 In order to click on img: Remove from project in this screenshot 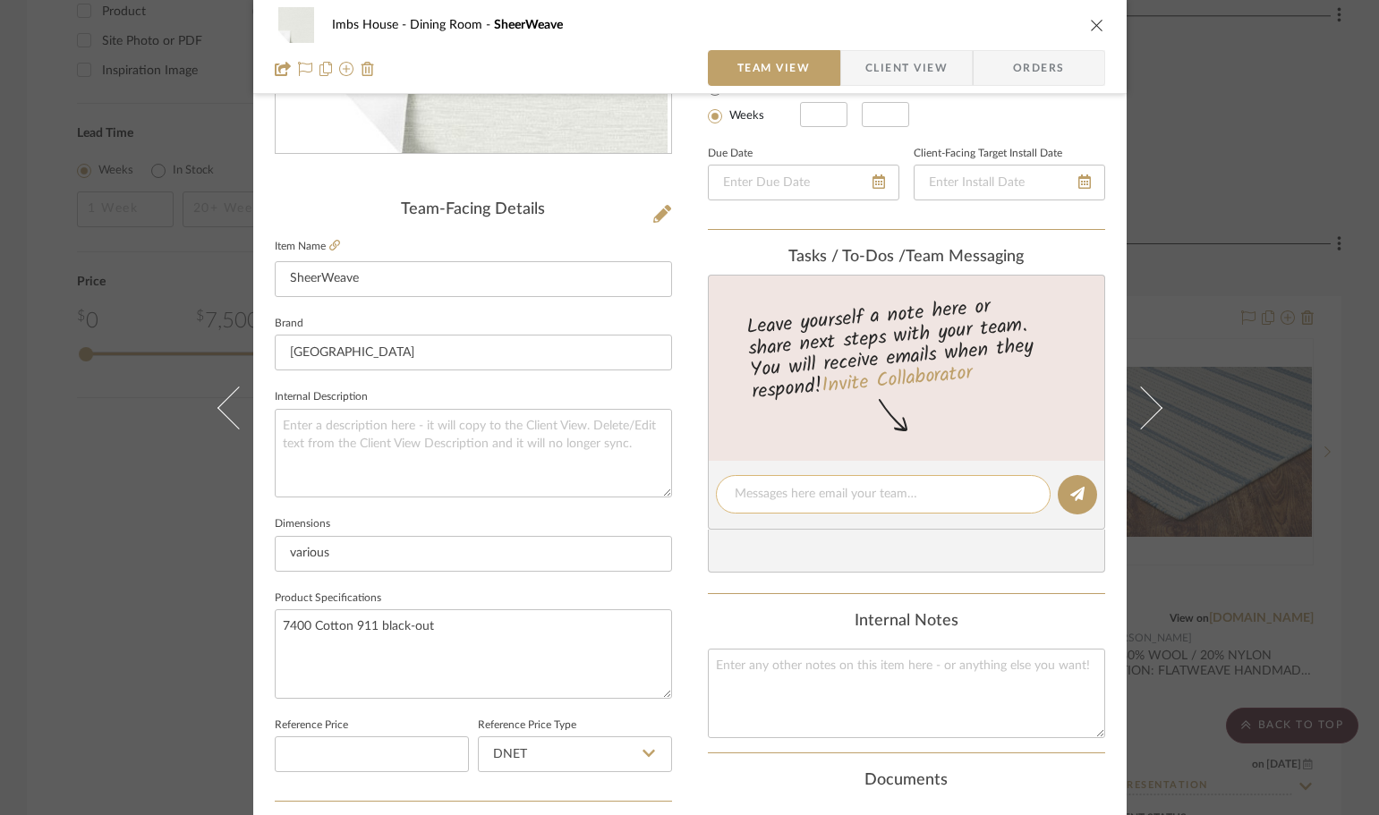, I will do `click(368, 69)`.